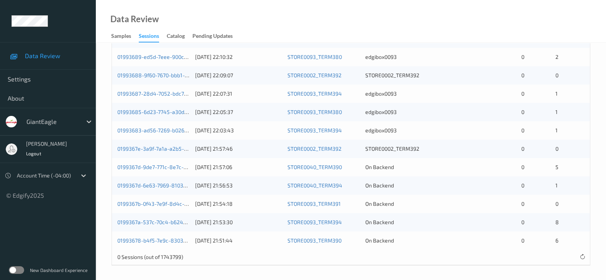 The image size is (606, 280). What do you see at coordinates (168, 222) in the screenshot?
I see `a: 0199367a-537c-70c4-b624-14551f9f8754` at bounding box center [168, 222].